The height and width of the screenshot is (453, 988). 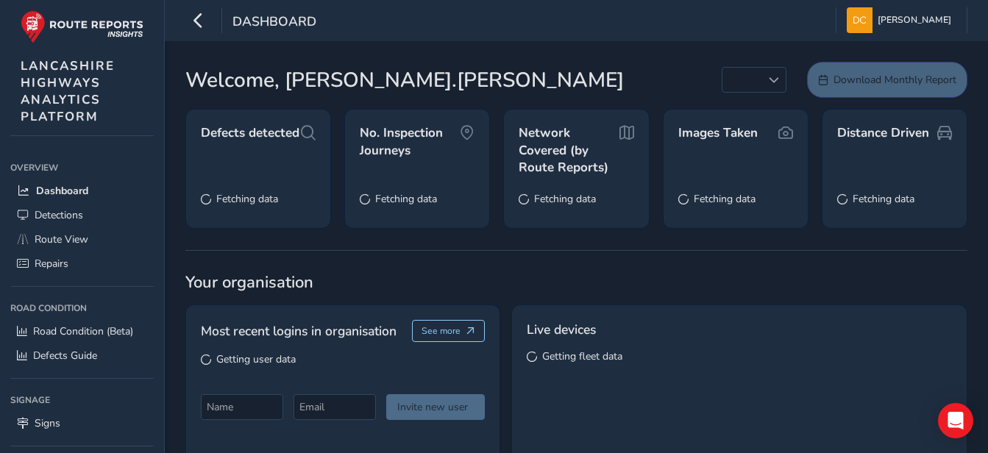 I want to click on div: Signage, so click(x=82, y=400).